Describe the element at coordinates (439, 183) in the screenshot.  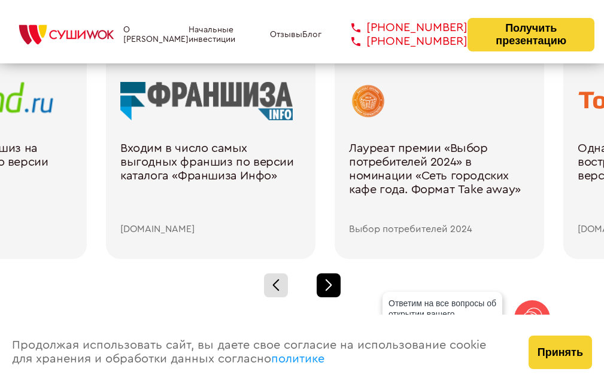
I see `div: Лауреат премии «Выбор потребителей 2024» в номинации «Сеть городских кафе года. Формат Take away»` at that location.